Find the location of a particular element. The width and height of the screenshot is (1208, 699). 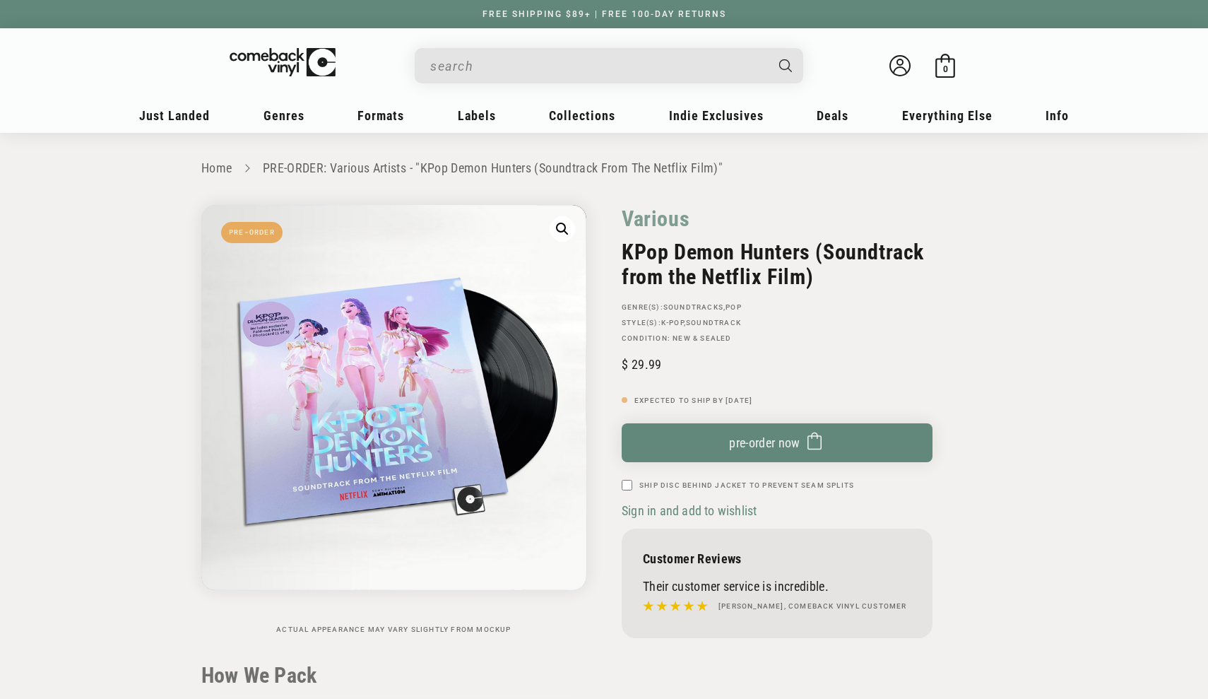

p: STYLE(S): , is located at coordinates (777, 323).